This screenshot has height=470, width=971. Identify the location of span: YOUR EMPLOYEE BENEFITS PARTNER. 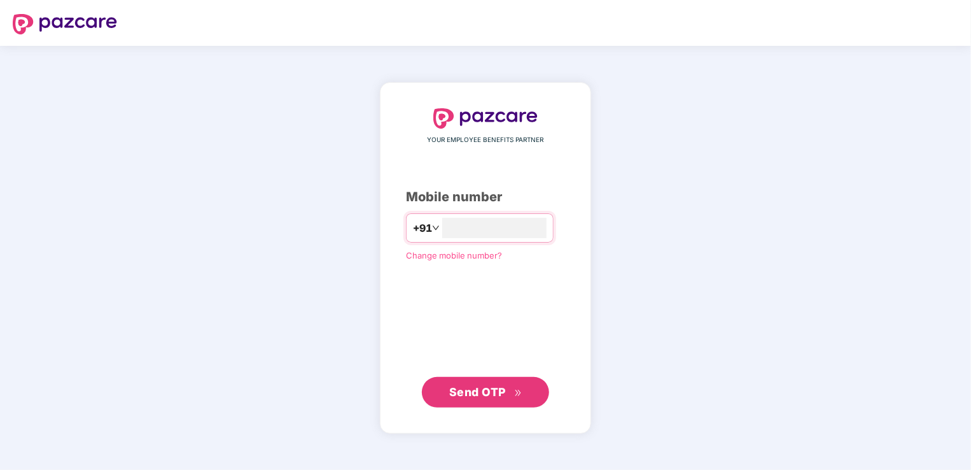
(485, 140).